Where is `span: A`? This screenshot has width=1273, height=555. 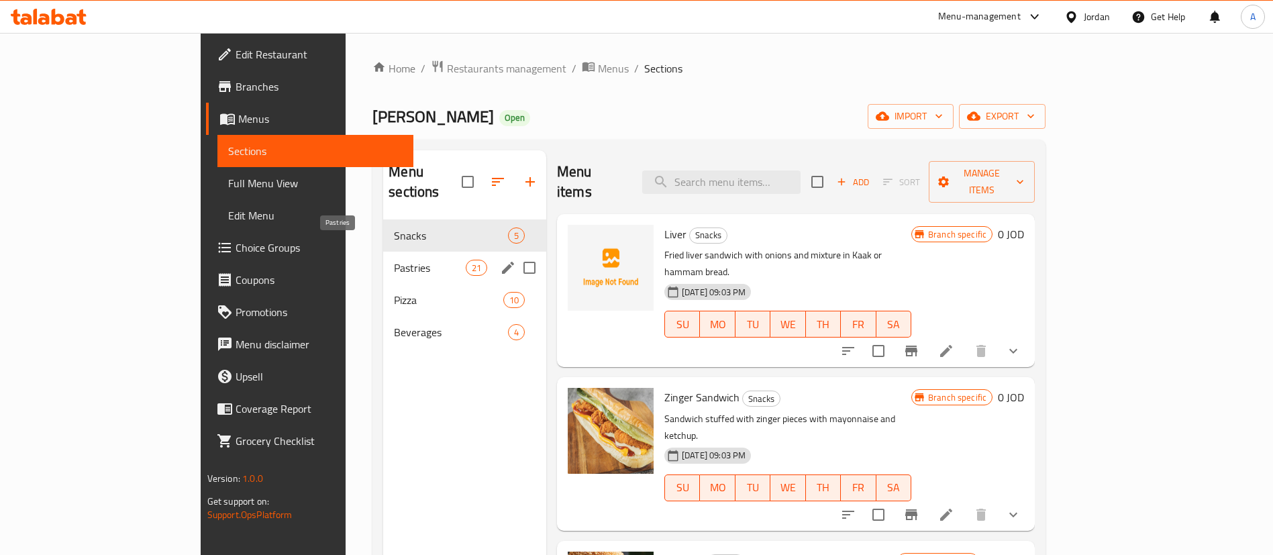
span: A is located at coordinates (1253, 17).